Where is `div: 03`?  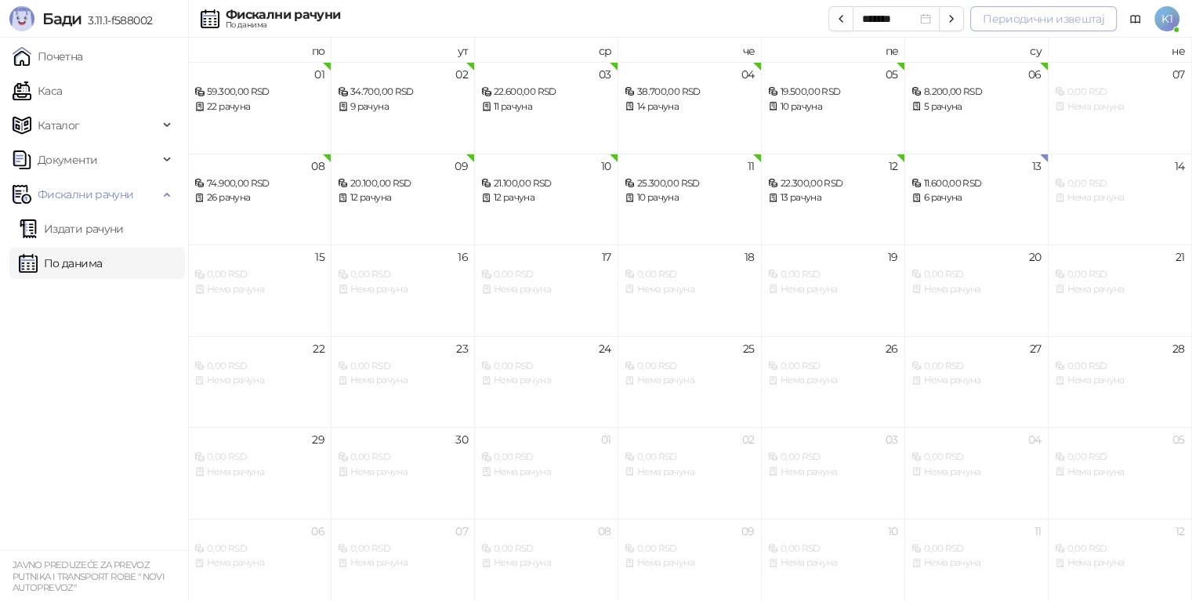 div: 03 is located at coordinates (892, 440).